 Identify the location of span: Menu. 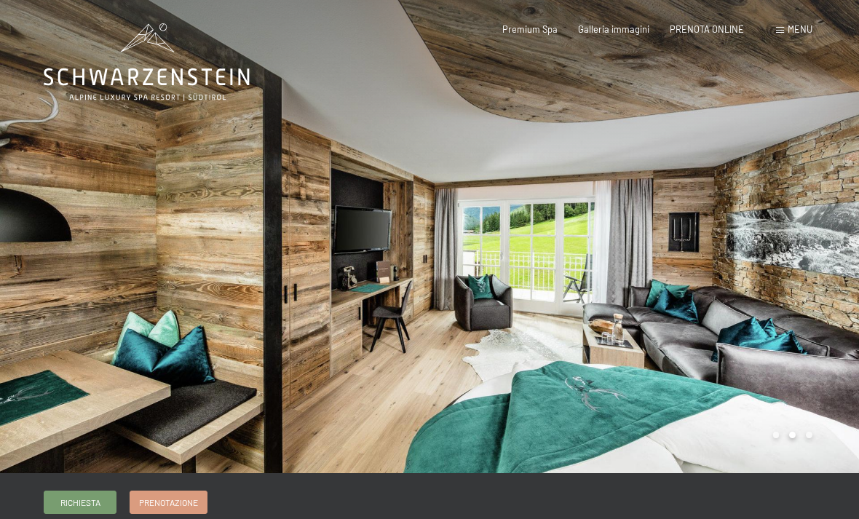
(800, 29).